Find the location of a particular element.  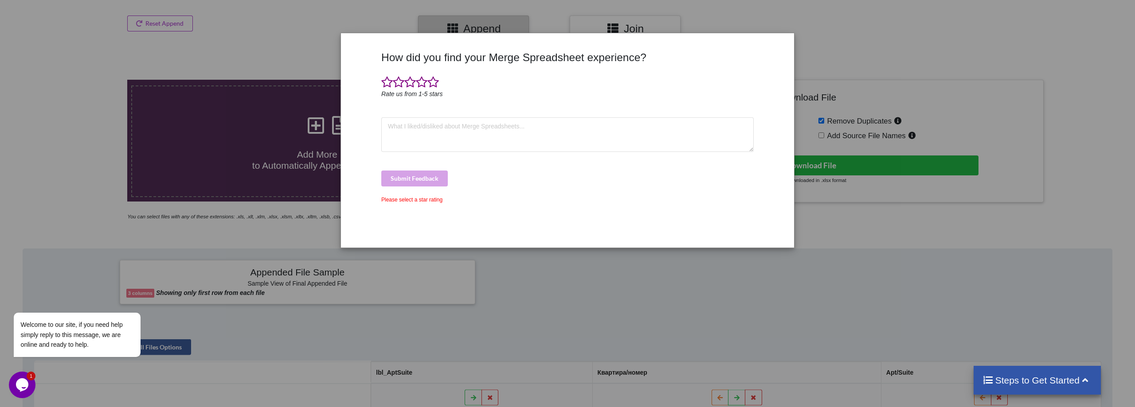

div: Please select a star rating is located at coordinates (567, 200).